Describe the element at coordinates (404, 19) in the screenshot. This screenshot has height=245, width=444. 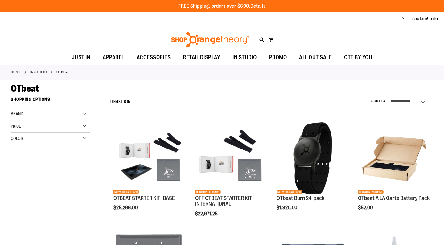
I see `button: Account menu` at that location.